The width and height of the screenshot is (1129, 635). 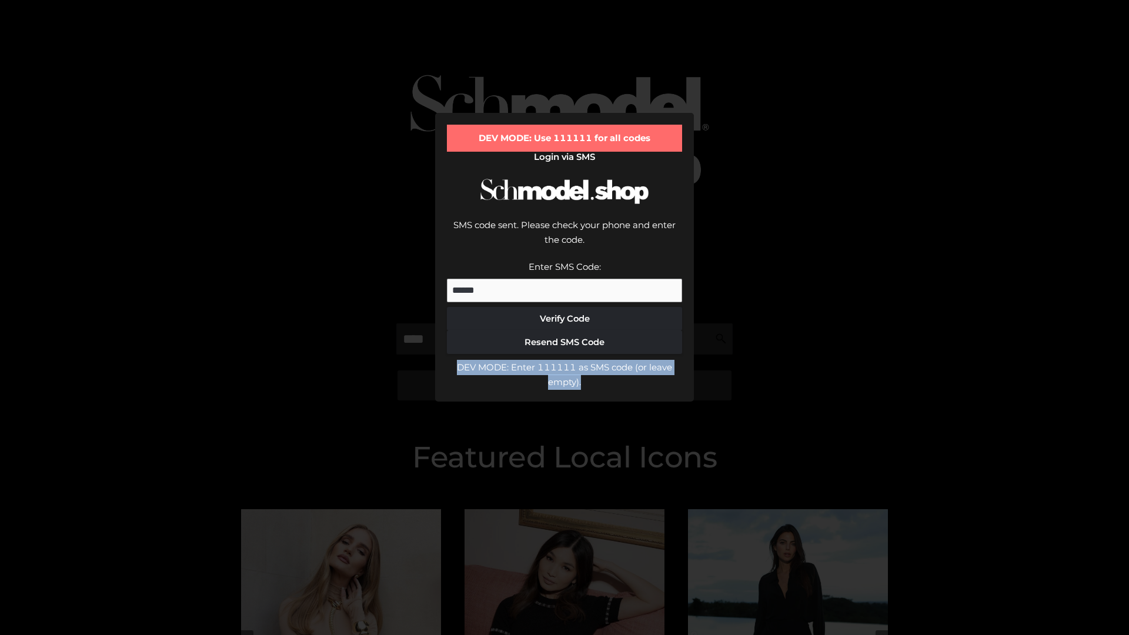 I want to click on button: Resend SMS Code, so click(x=565, y=342).